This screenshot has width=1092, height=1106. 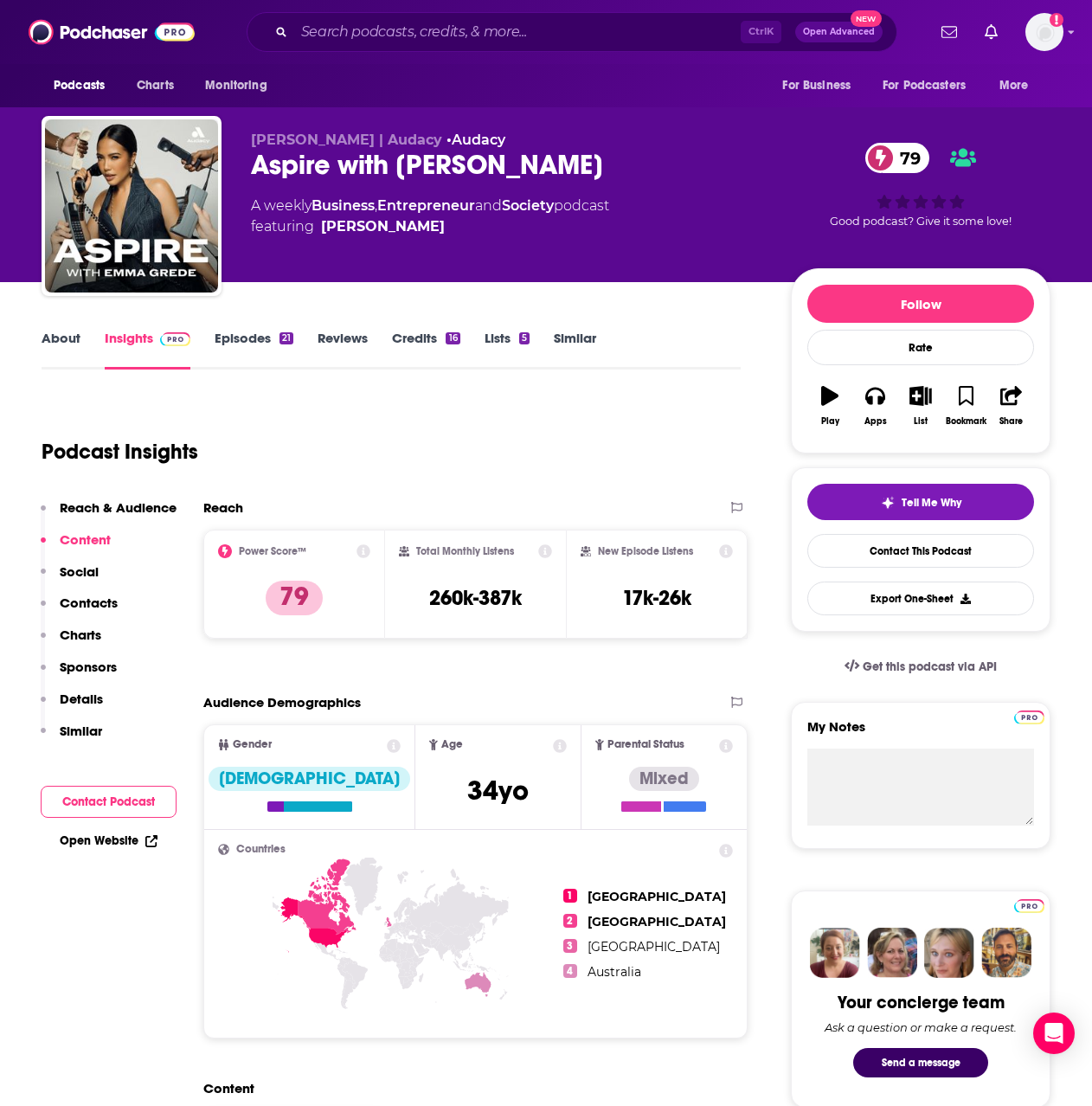 I want to click on a: Similar, so click(x=575, y=349).